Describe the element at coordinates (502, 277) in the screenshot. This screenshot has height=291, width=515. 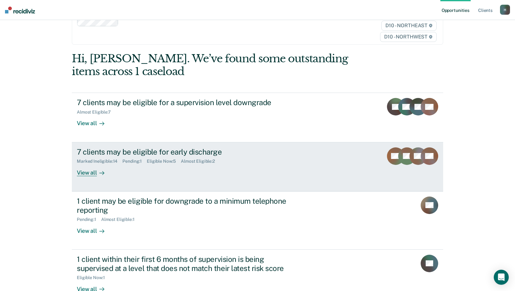
I see `div: Open Intercom Messenger` at that location.